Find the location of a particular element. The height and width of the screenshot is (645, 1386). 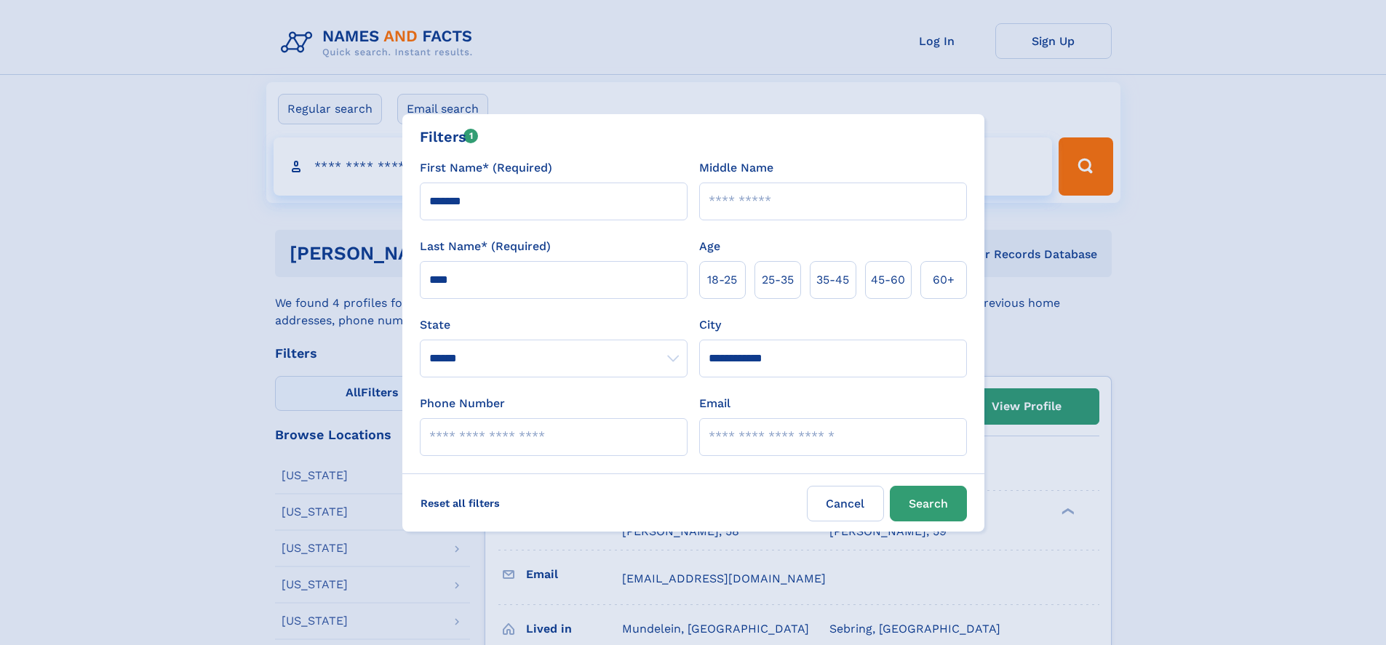

label: Phone Number is located at coordinates (462, 404).